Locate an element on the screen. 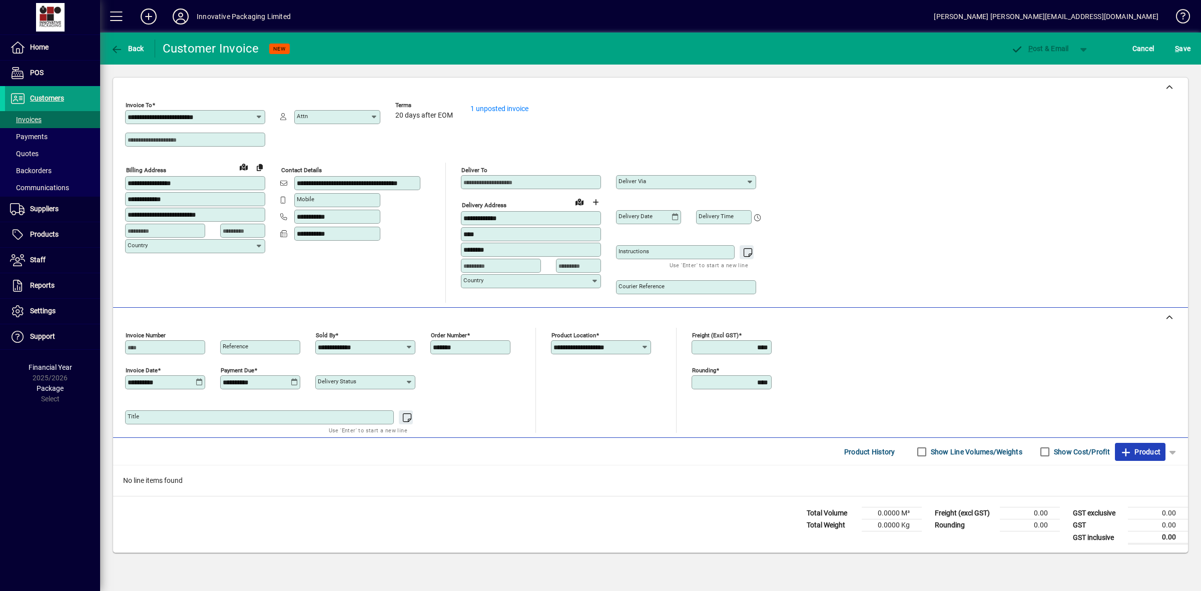 Image resolution: width=1201 pixels, height=591 pixels. mat-label: Sold by is located at coordinates (325, 335).